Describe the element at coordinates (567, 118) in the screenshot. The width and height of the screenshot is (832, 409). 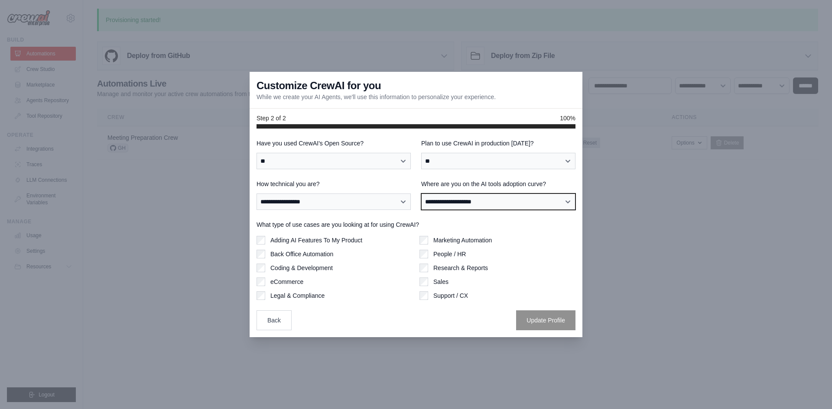
I see `span: 100%` at that location.